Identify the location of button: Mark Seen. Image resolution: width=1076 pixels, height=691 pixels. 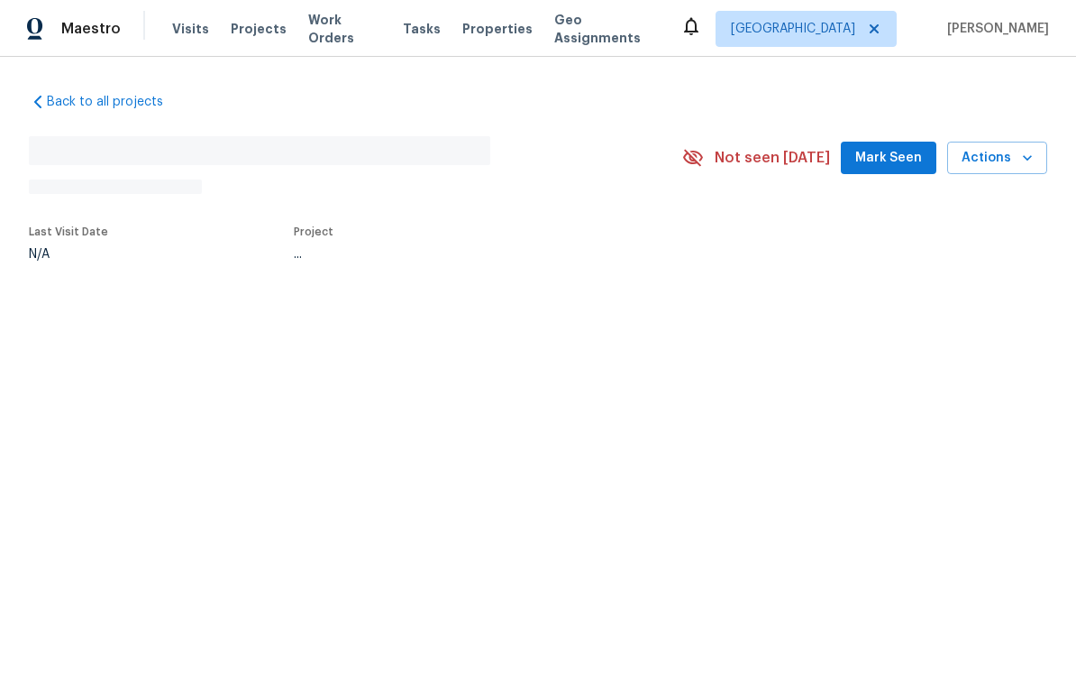
(889, 158).